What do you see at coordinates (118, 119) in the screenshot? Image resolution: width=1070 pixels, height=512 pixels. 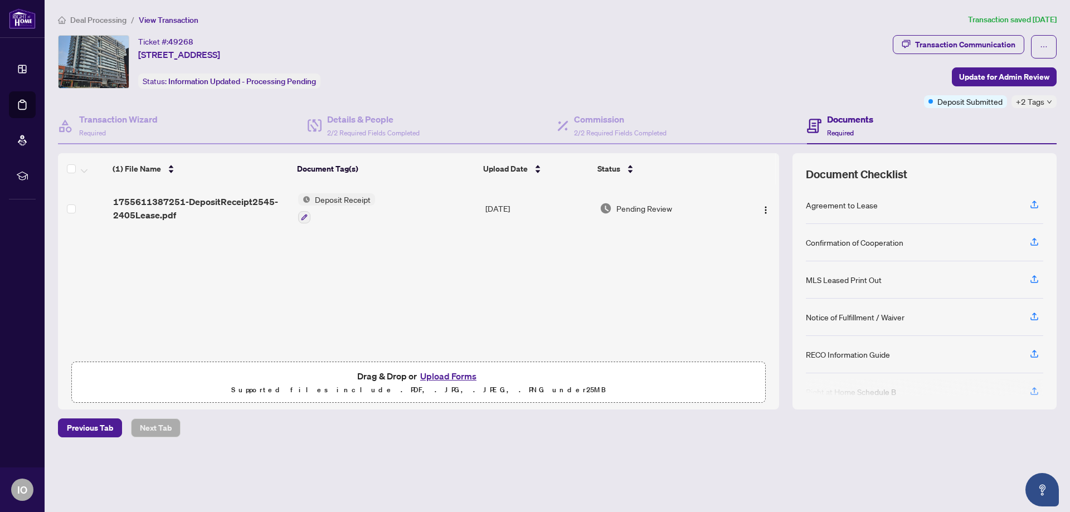 I see `h4: Transaction Wizard` at bounding box center [118, 119].